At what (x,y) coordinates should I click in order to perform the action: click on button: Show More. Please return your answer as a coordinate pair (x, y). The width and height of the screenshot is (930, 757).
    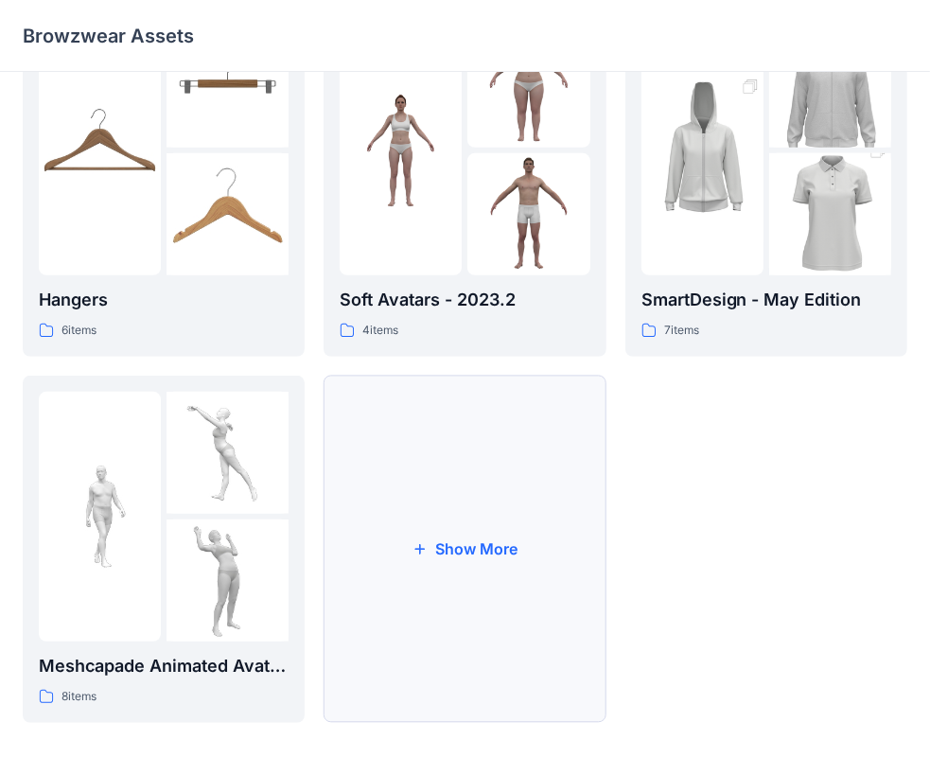
    Looking at the image, I should click on (464, 549).